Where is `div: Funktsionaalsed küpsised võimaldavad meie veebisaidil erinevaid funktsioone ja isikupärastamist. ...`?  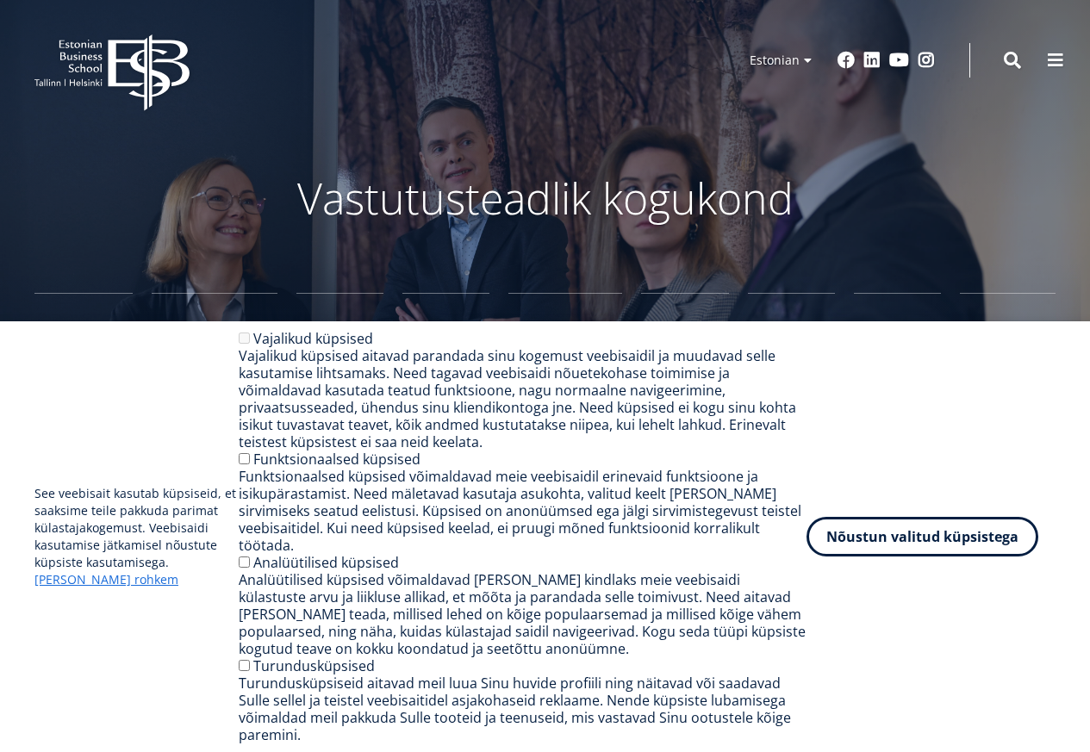 div: Funktsionaalsed küpsised võimaldavad meie veebisaidil erinevaid funktsioone ja isikupärastamist. ... is located at coordinates (522, 511).